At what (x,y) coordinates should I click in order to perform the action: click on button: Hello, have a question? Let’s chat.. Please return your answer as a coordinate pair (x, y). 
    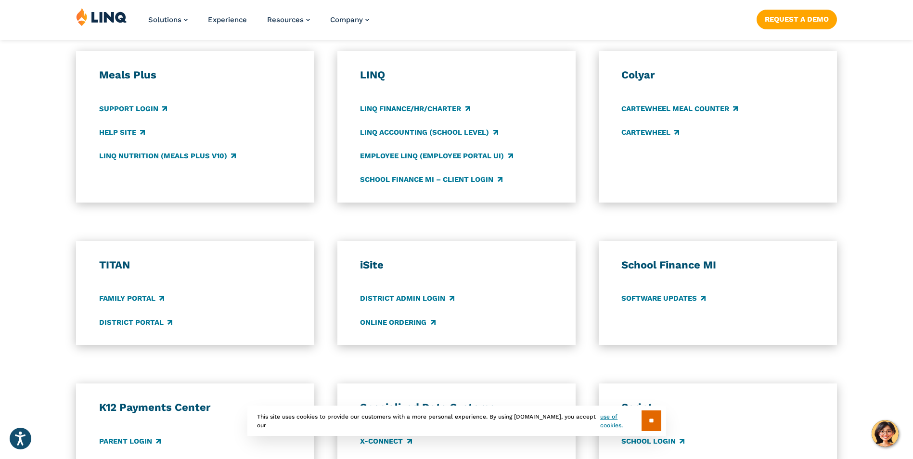
    Looking at the image, I should click on (885, 434).